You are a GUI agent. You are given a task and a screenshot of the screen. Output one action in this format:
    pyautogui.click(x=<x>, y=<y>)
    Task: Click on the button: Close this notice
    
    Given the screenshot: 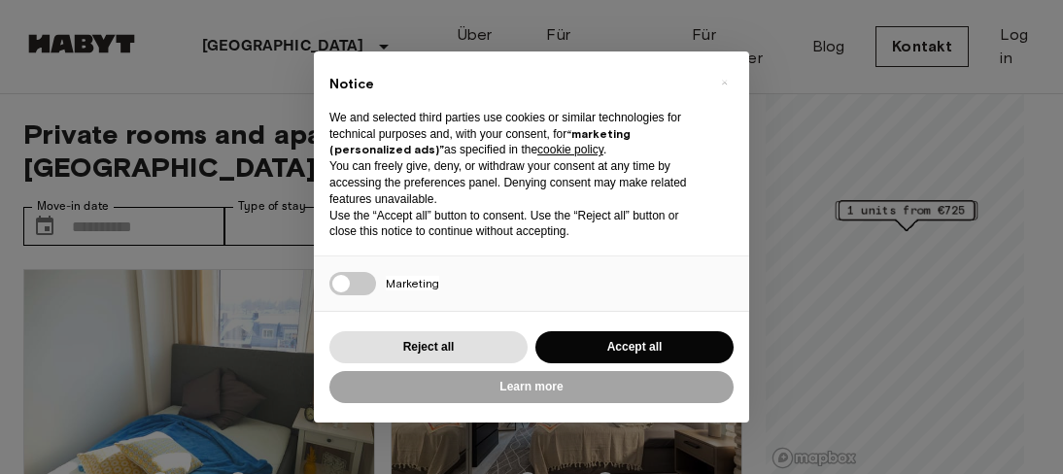 What is the action you would take?
    pyautogui.click(x=724, y=83)
    